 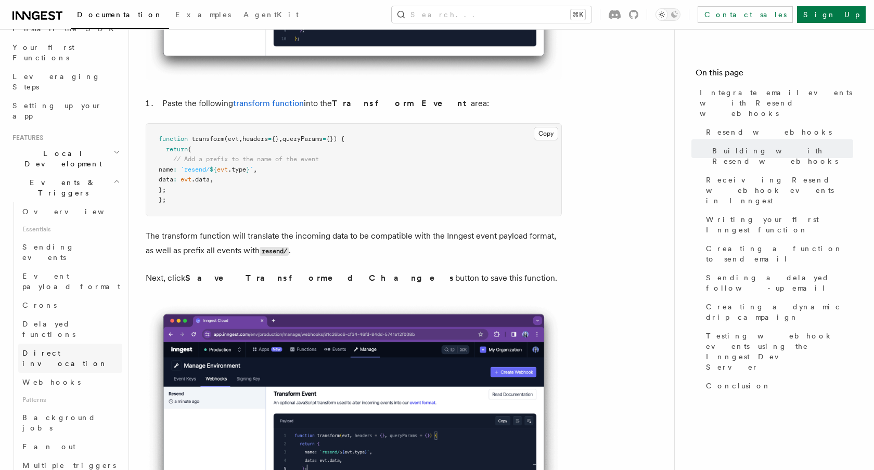 I want to click on span: Event payload format, so click(x=71, y=281).